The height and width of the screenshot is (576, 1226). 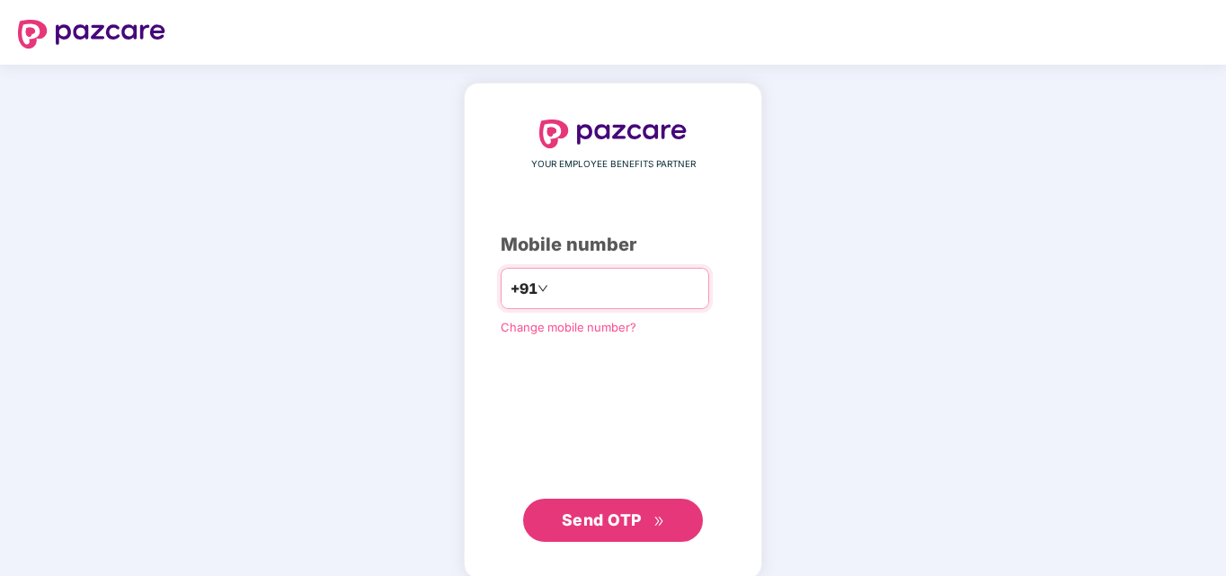 What do you see at coordinates (568, 327) in the screenshot?
I see `span: Change mobile number?` at bounding box center [568, 327].